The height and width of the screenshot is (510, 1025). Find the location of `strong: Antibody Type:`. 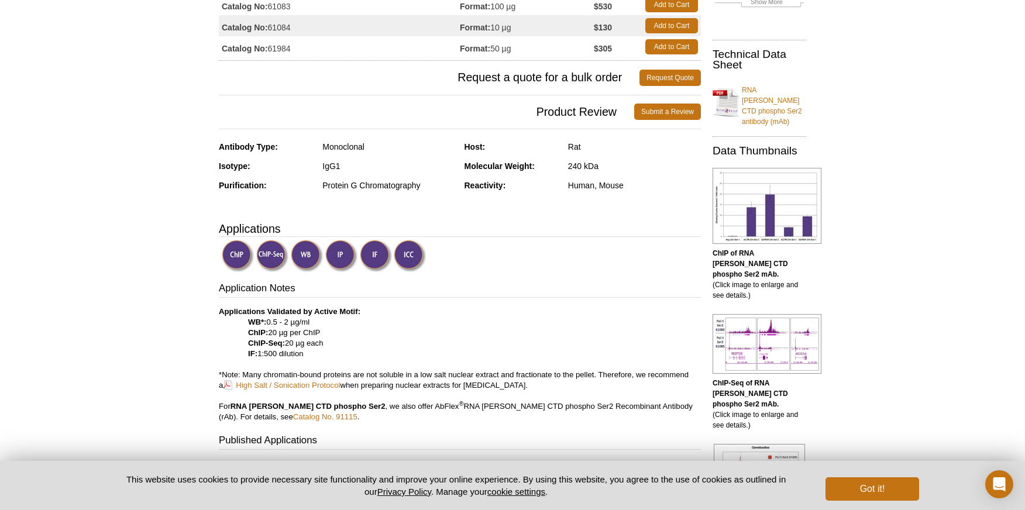

strong: Antibody Type: is located at coordinates (248, 147).